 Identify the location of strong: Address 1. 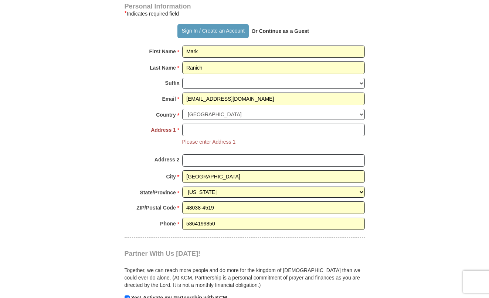
(163, 130).